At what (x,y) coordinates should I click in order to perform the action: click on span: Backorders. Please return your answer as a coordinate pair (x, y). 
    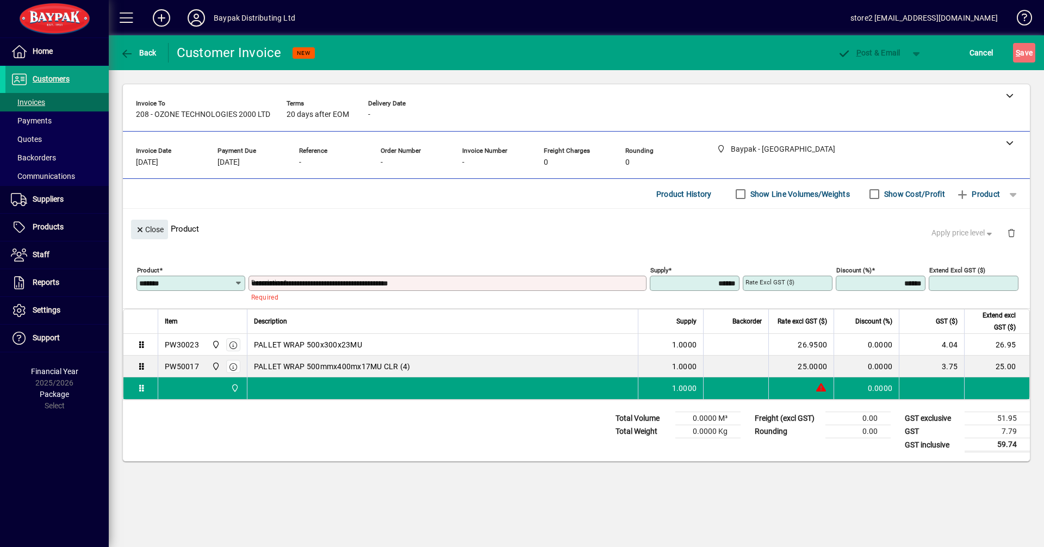
    Looking at the image, I should click on (33, 158).